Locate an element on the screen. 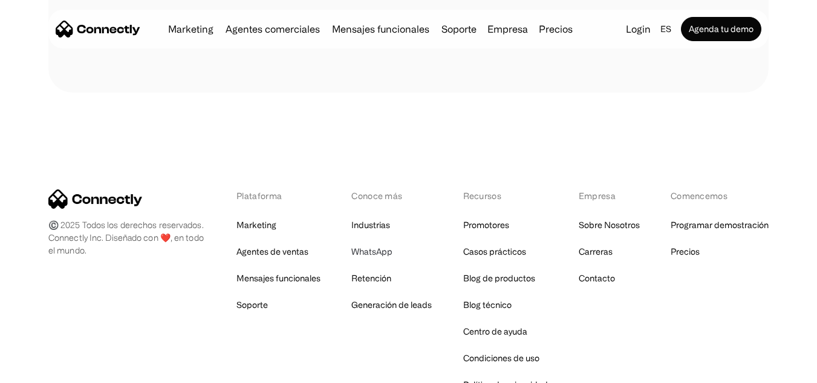 The width and height of the screenshot is (817, 383). a: Contacto is located at coordinates (597, 278).